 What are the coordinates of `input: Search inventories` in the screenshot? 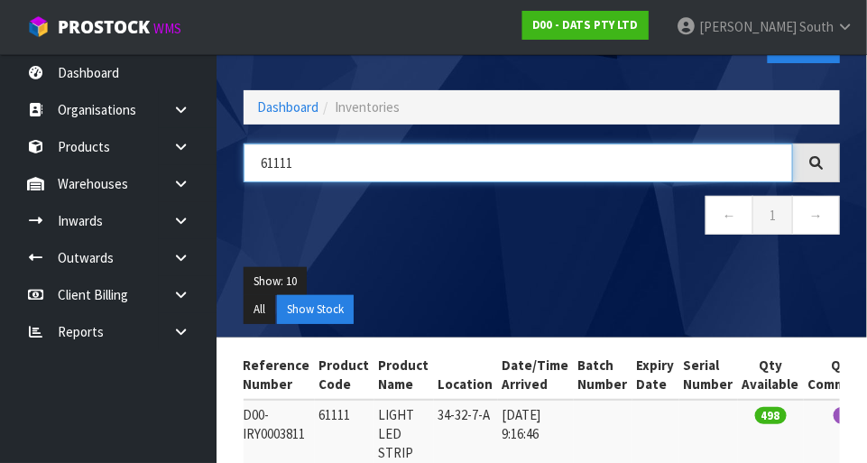 It's located at (518, 162).